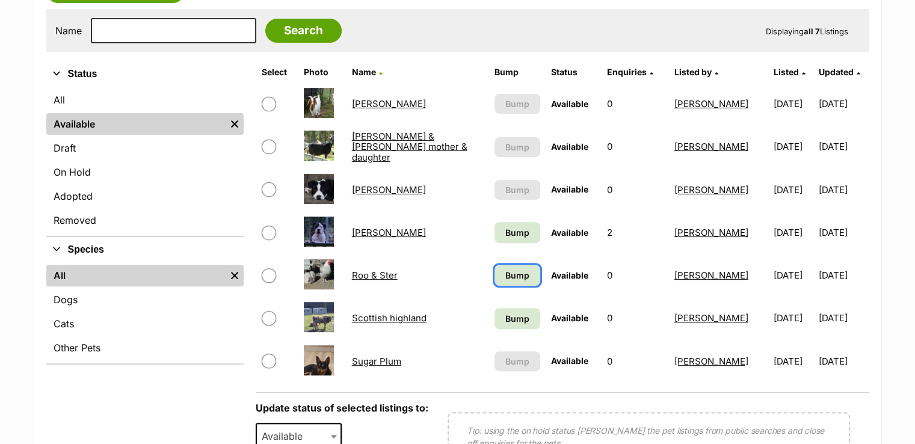  Describe the element at coordinates (322, 72) in the screenshot. I see `th: Photo` at that location.